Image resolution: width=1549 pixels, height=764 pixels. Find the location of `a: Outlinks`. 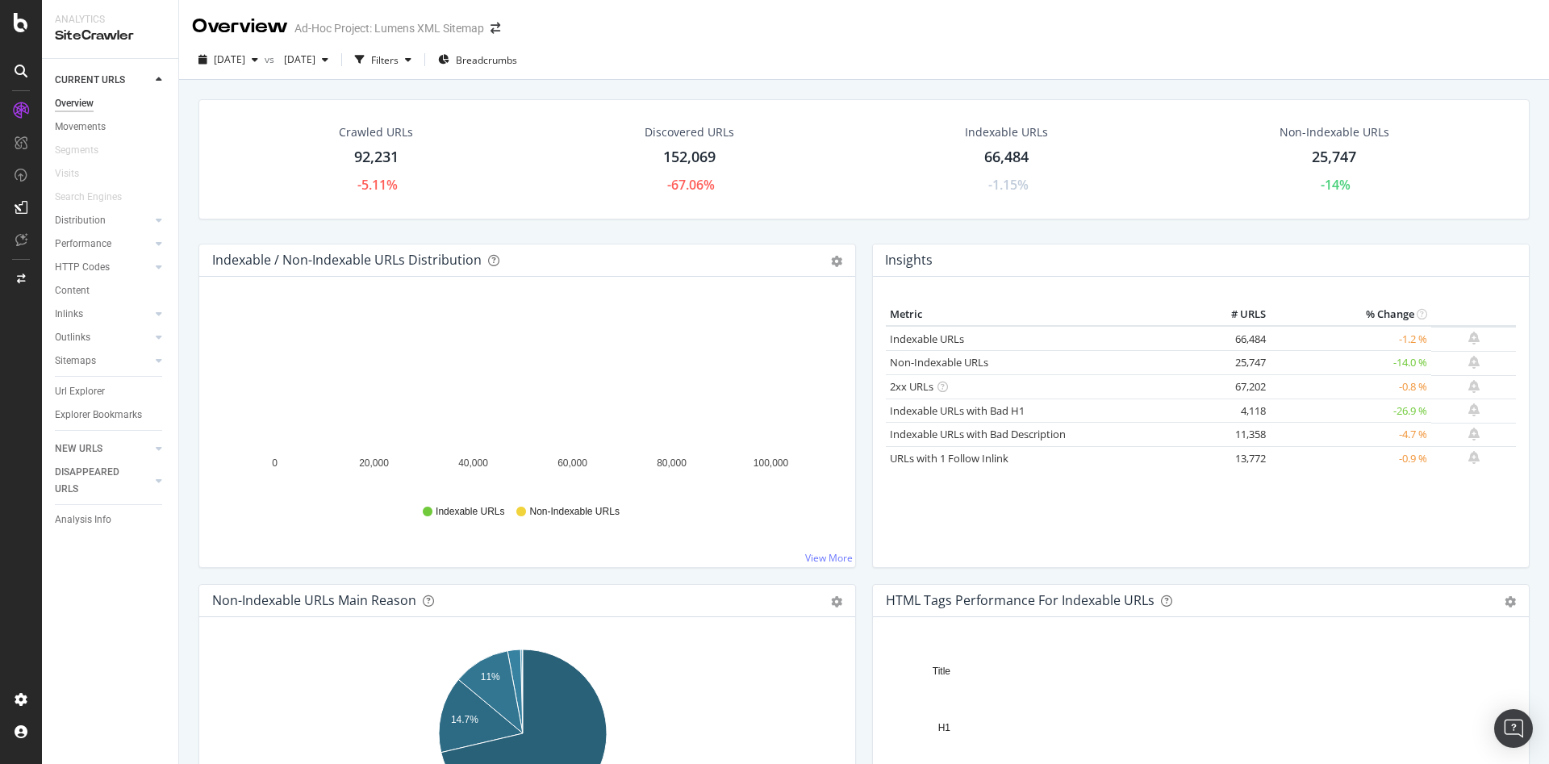

a: Outlinks is located at coordinates (102, 337).